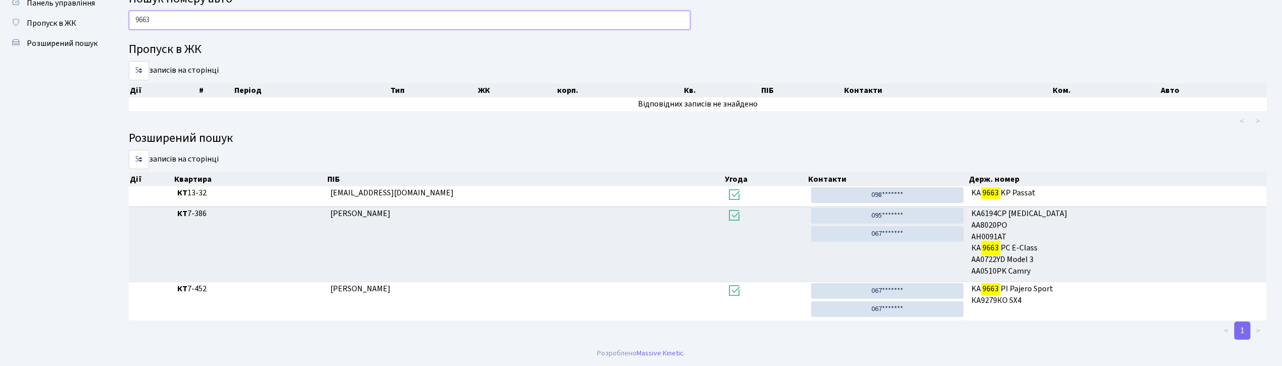 The height and width of the screenshot is (366, 1282). I want to click on th: Держ. номер, so click(1117, 179).